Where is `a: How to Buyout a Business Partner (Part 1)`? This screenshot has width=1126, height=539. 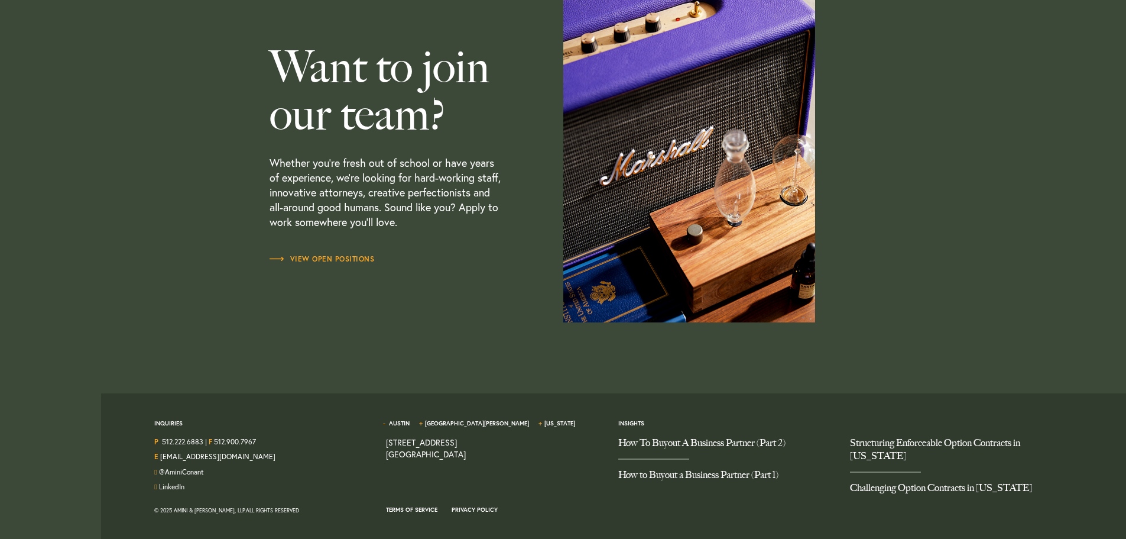
a: How to Buyout a Business Partner (Part 1) is located at coordinates (726, 475).